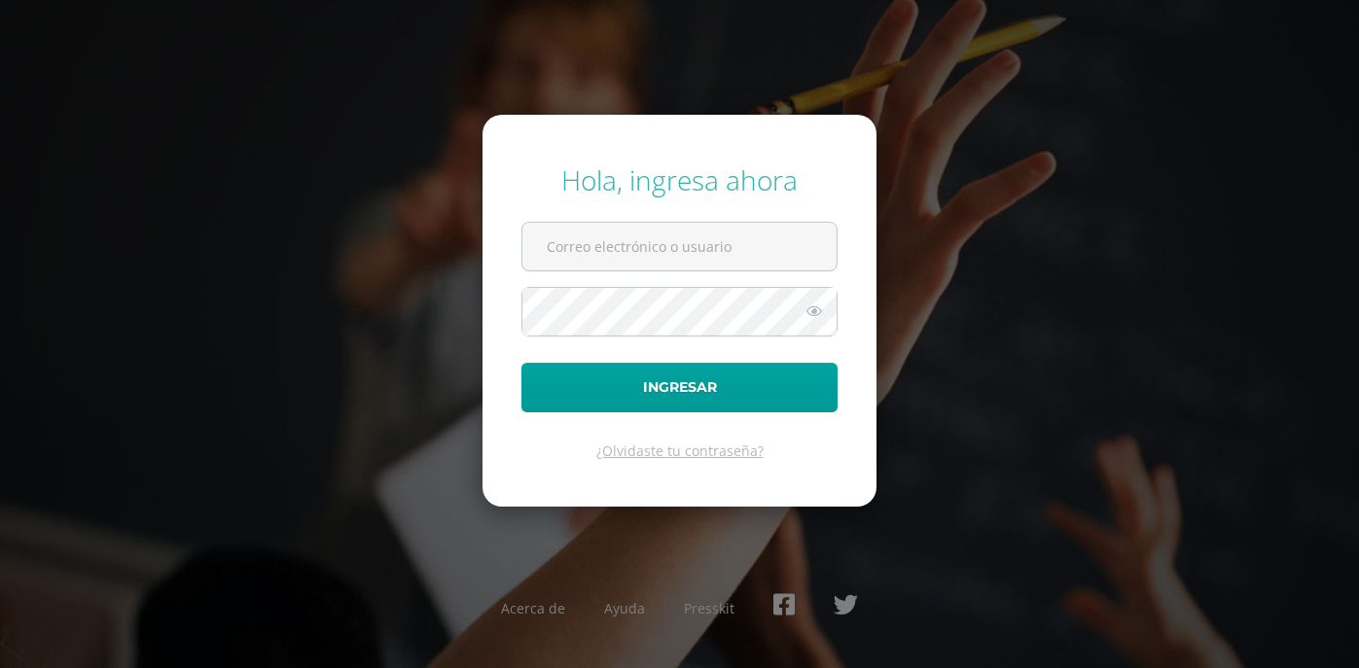 The height and width of the screenshot is (668, 1359). What do you see at coordinates (625, 608) in the screenshot?
I see `a: Ayuda` at bounding box center [625, 608].